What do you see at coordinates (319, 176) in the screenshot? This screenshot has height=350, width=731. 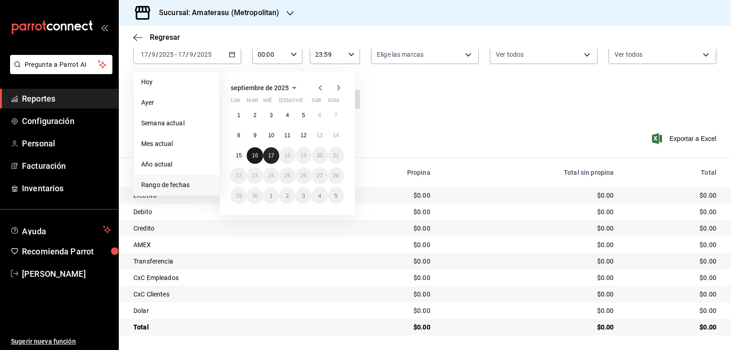 I see `button: 27 de septiembre de 2025` at bounding box center [319, 176].